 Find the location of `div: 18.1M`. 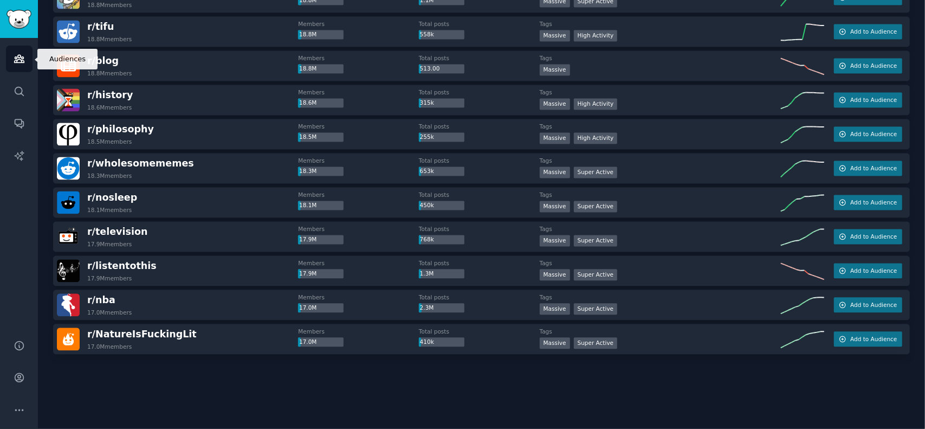

div: 18.1M is located at coordinates (321, 205).